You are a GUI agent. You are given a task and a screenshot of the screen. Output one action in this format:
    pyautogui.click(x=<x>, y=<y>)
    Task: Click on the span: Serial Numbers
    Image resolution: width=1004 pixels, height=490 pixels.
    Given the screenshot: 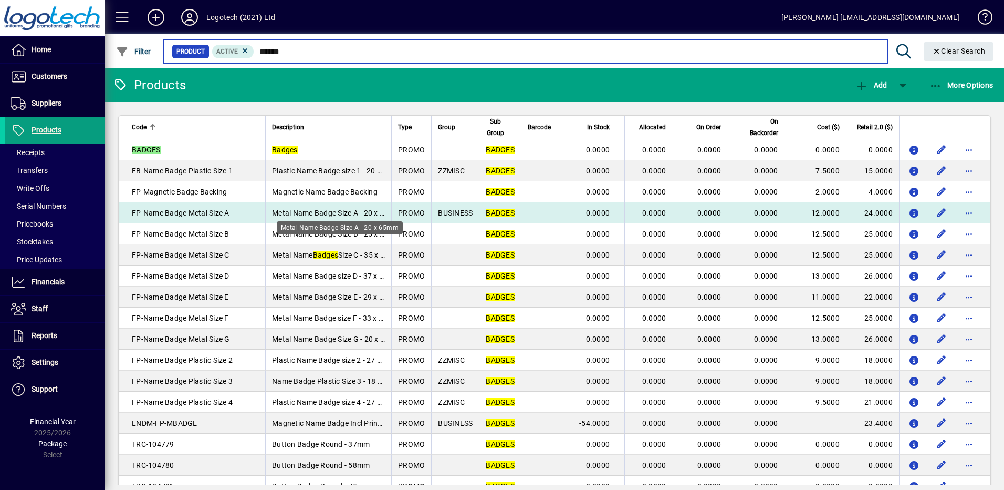 What is the action you would take?
    pyautogui.click(x=38, y=206)
    